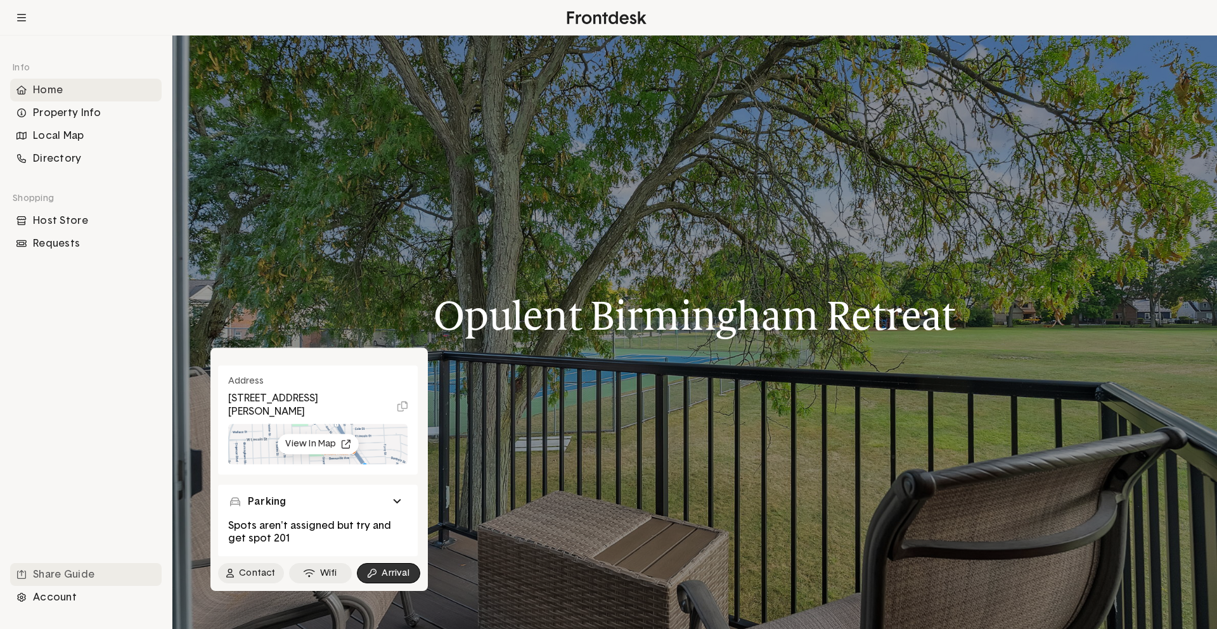 Image resolution: width=1217 pixels, height=629 pixels. Describe the element at coordinates (86, 574) in the screenshot. I see `div: Share Guide` at that location.